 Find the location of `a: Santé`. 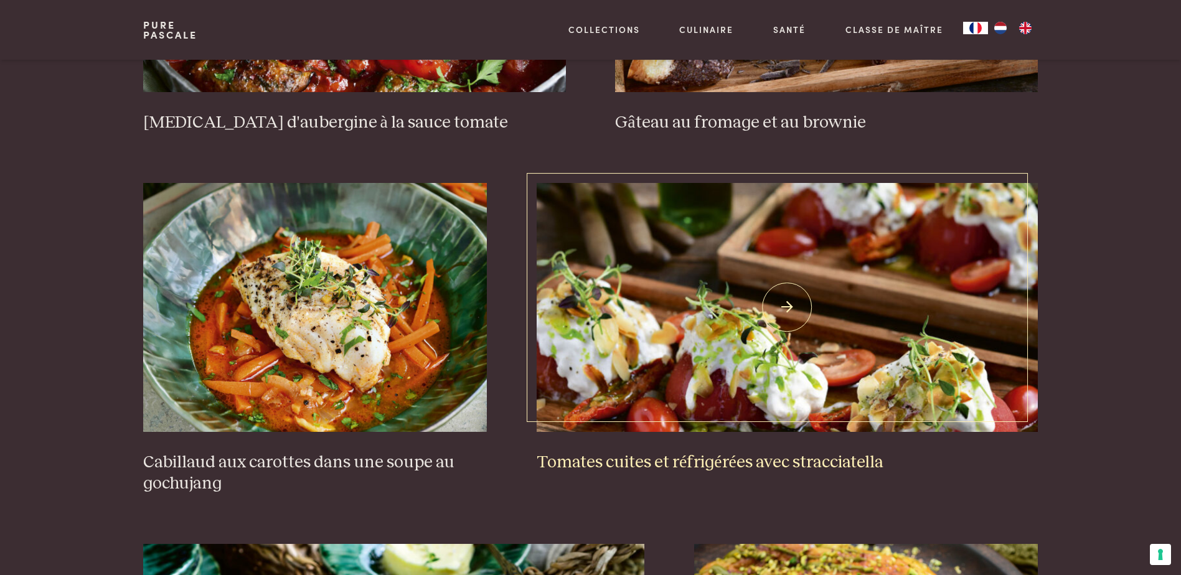

a: Santé is located at coordinates (790, 29).